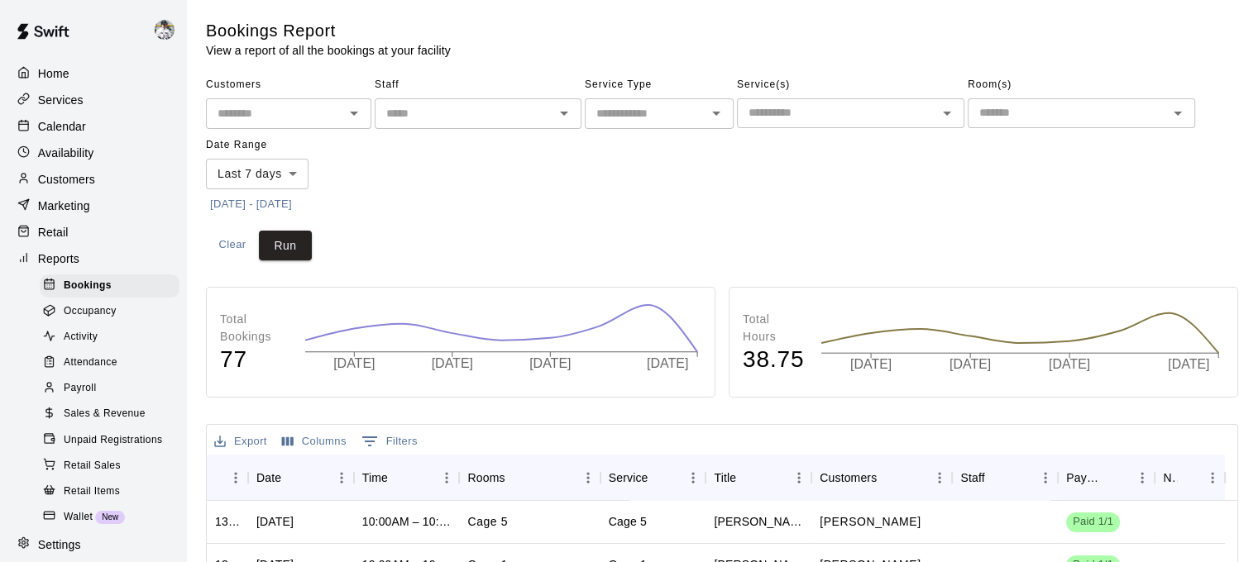 Image resolution: width=1258 pixels, height=562 pixels. Describe the element at coordinates (972, 478) in the screenshot. I see `div: Staff` at that location.